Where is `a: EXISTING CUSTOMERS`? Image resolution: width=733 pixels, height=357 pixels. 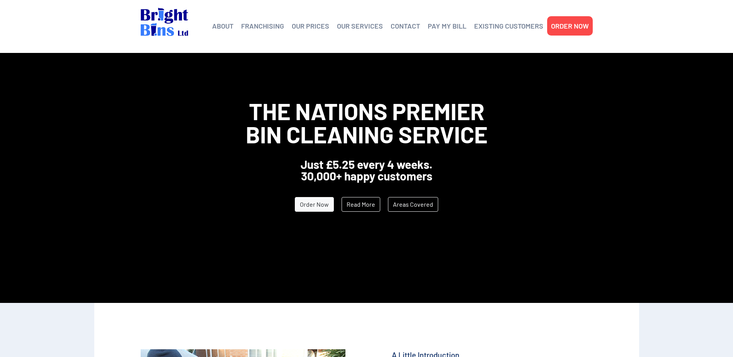
a: EXISTING CUSTOMERS is located at coordinates (509, 26).